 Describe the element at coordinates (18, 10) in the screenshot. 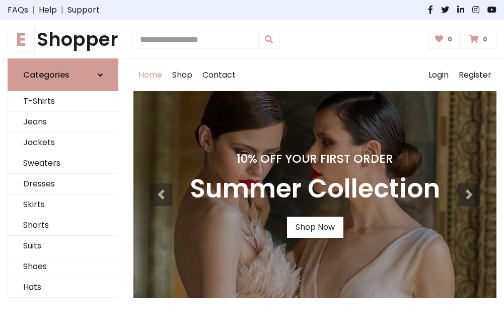

I see `a: FAQs` at that location.